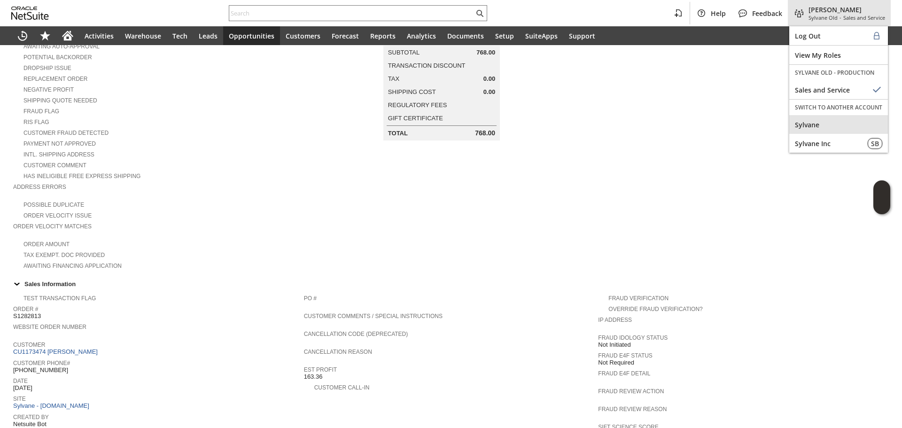 Image resolution: width=902 pixels, height=428 pixels. I want to click on a: Fraud Verification, so click(639, 298).